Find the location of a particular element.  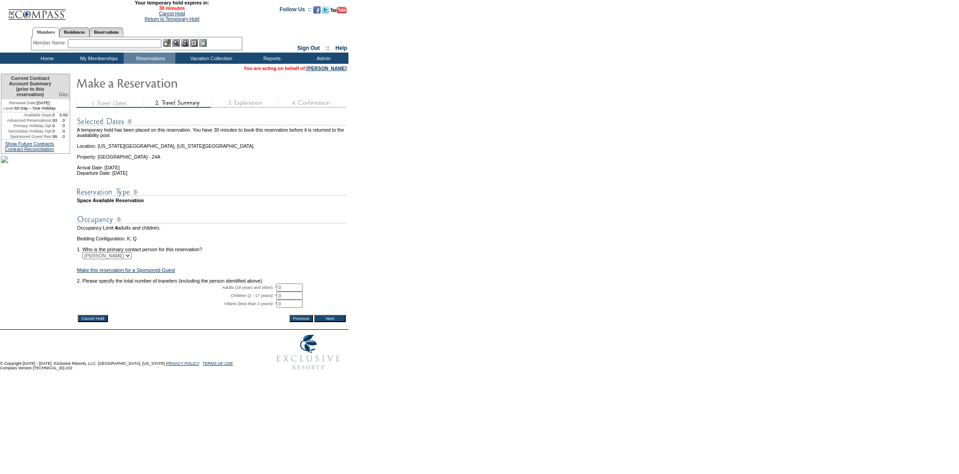

span: 4 is located at coordinates (116, 228).